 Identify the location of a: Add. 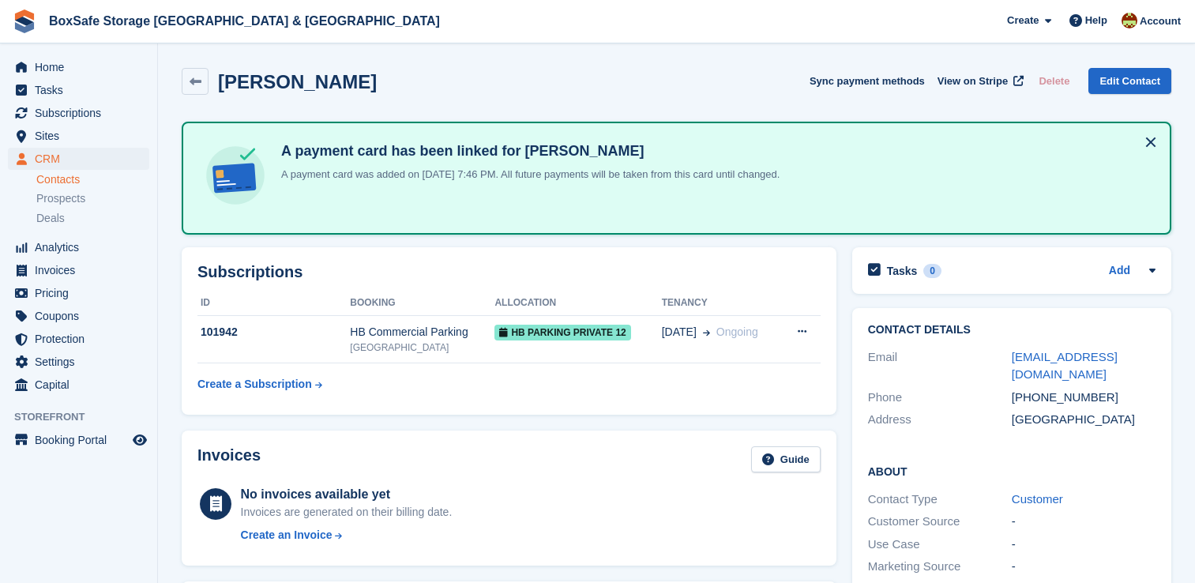
(1119, 271).